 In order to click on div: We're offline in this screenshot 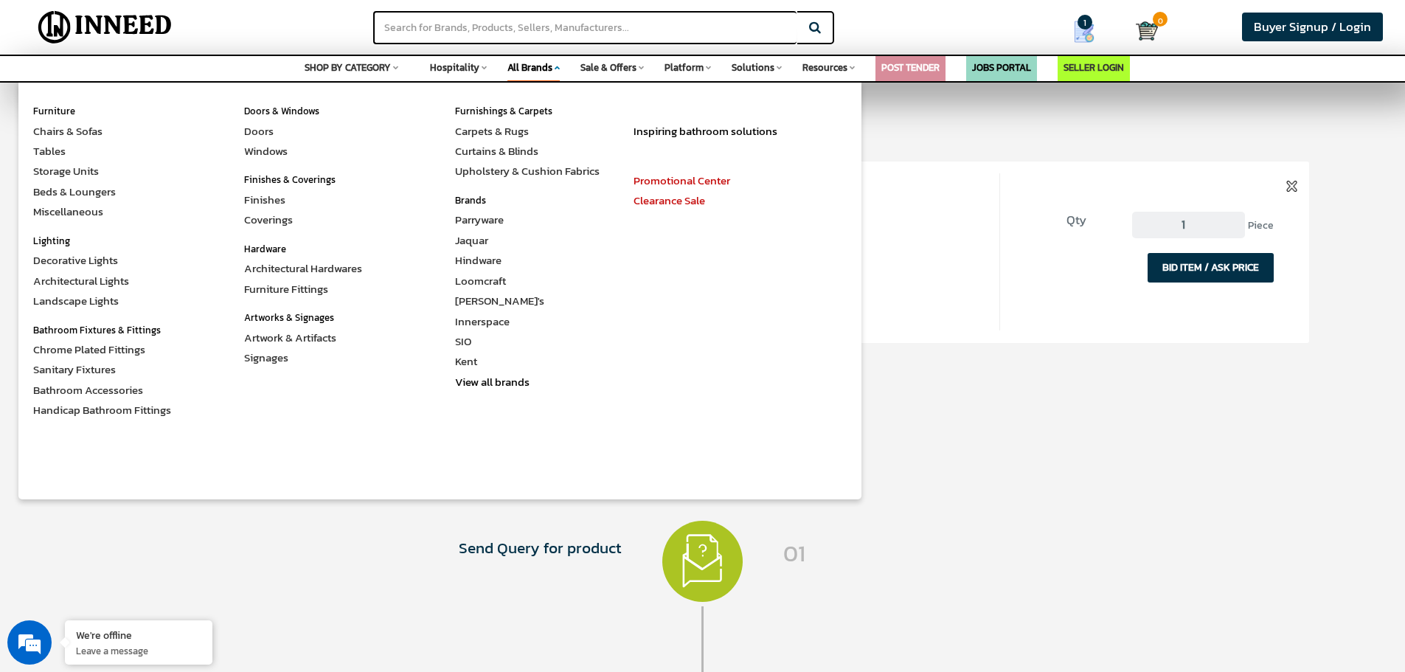, I will do `click(139, 634)`.